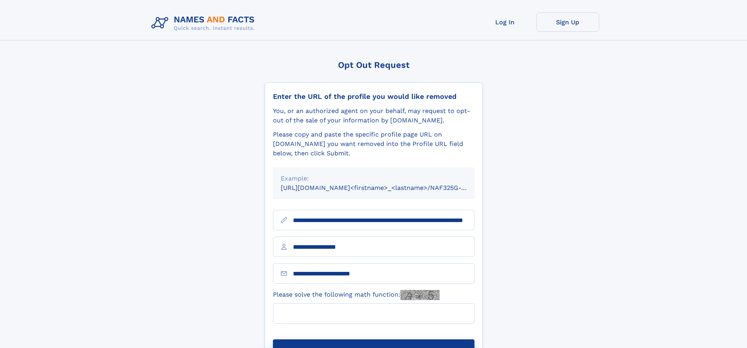 The image size is (747, 348). What do you see at coordinates (374, 97) in the screenshot?
I see `div: Enter the URL of the profile you would like removed` at bounding box center [374, 97].